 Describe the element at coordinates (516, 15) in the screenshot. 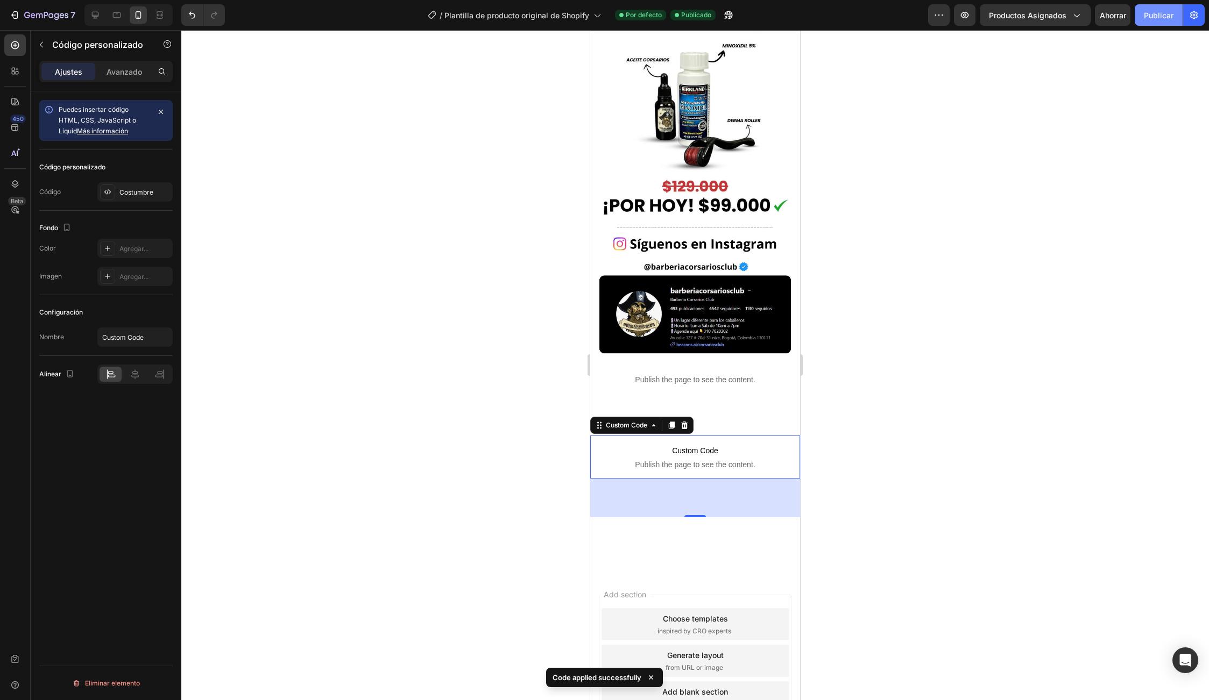

I see `font: Plantilla de producto original de Shopify` at that location.